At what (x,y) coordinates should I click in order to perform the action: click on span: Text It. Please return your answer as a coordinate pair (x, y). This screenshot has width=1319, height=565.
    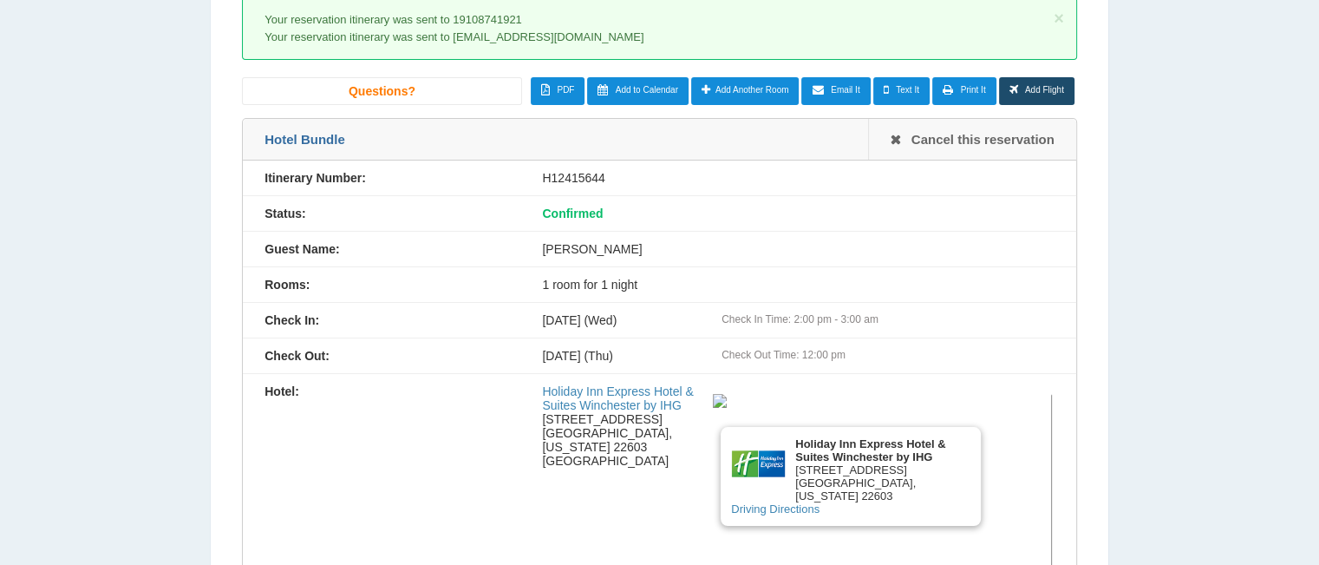
    Looking at the image, I should click on (907, 89).